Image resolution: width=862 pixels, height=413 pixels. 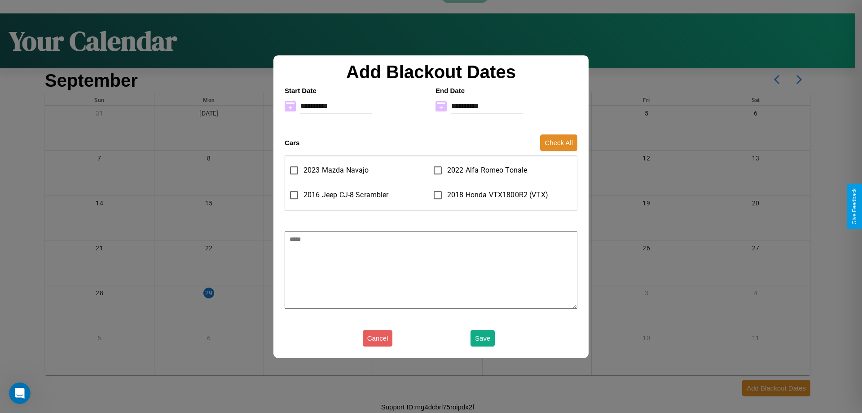 What do you see at coordinates (431, 72) in the screenshot?
I see `h2: Add Blackout Dates` at bounding box center [431, 72].